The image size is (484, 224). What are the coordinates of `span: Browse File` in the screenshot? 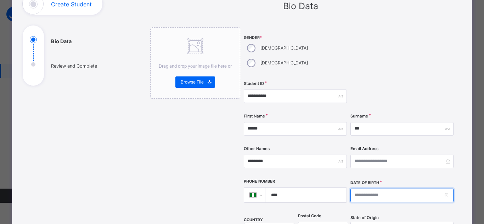 It's located at (192, 82).